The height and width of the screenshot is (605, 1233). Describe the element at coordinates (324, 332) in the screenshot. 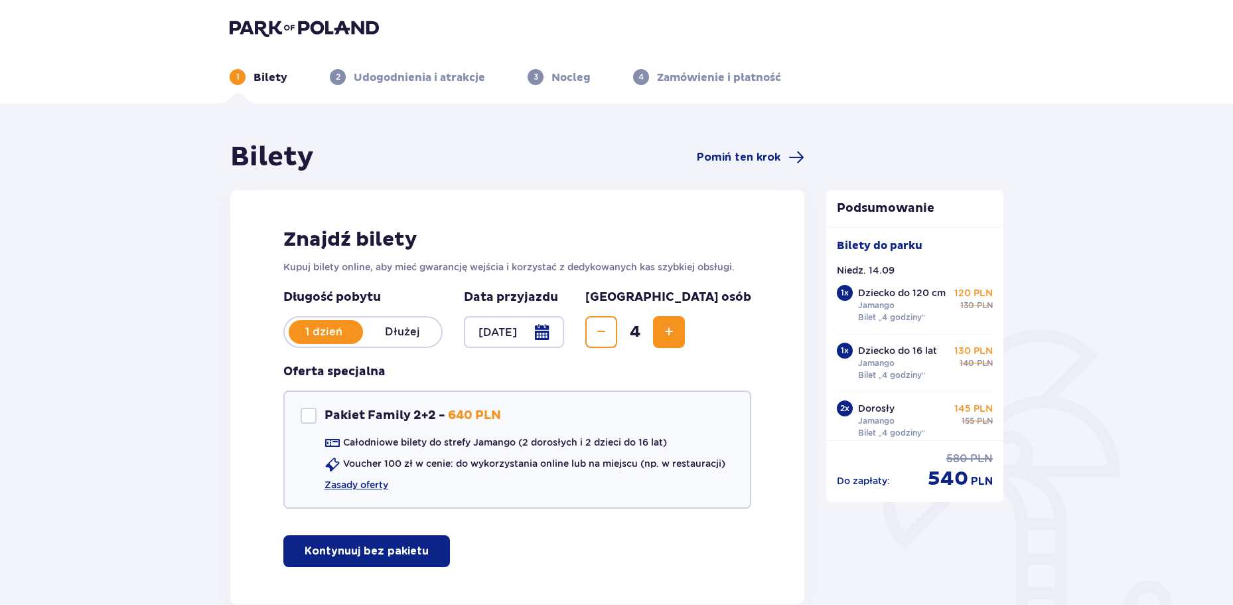

I see `p: 1 dzień` at that location.